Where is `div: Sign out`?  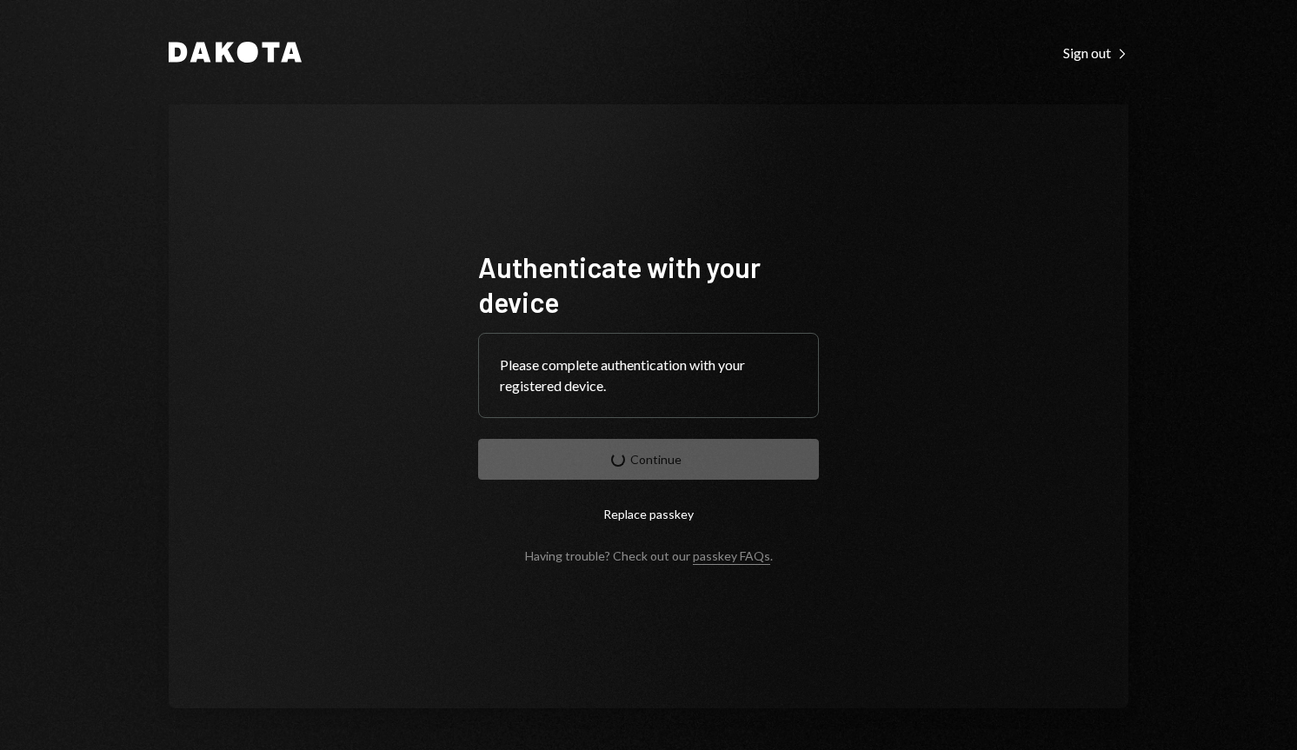
div: Sign out is located at coordinates (1095, 53).